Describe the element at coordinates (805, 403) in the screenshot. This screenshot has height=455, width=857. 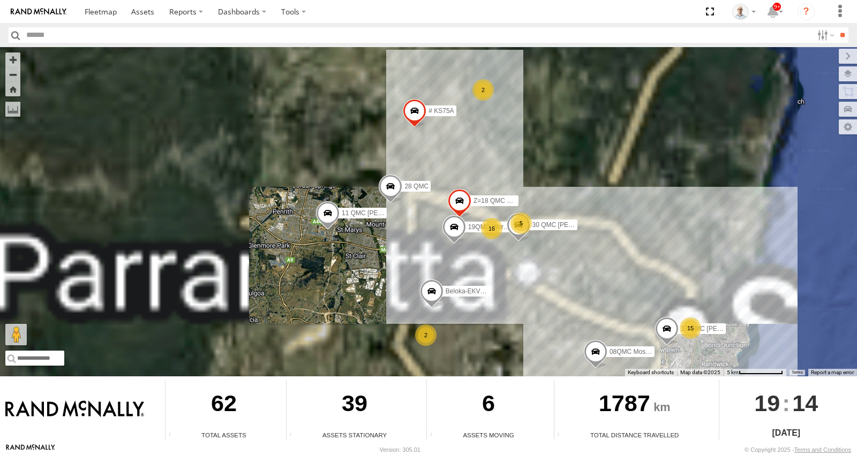
I see `span: 14` at that location.